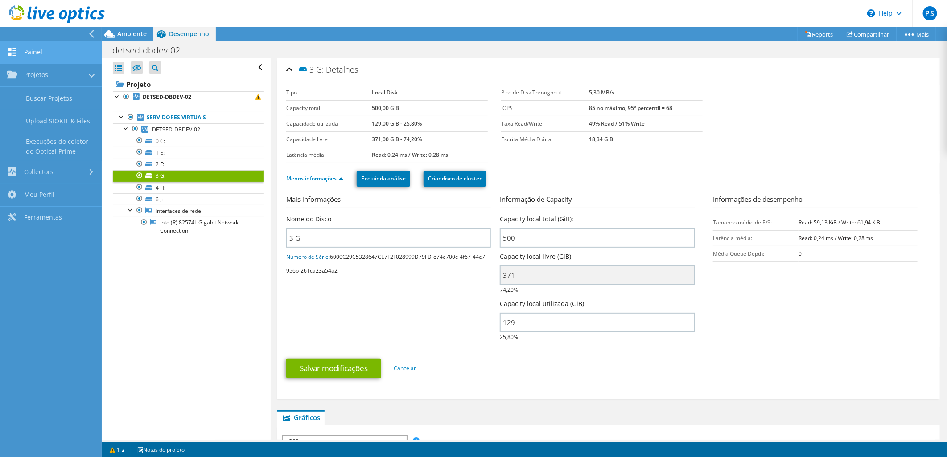 This screenshot has width=947, height=457. What do you see at coordinates (386, 264) in the screenshot?
I see `span: 6000C29C5328647CE7F2F028999D79FD-e74e700c-4f67-44e7-956b-261ca23a54a2` at bounding box center [386, 264].